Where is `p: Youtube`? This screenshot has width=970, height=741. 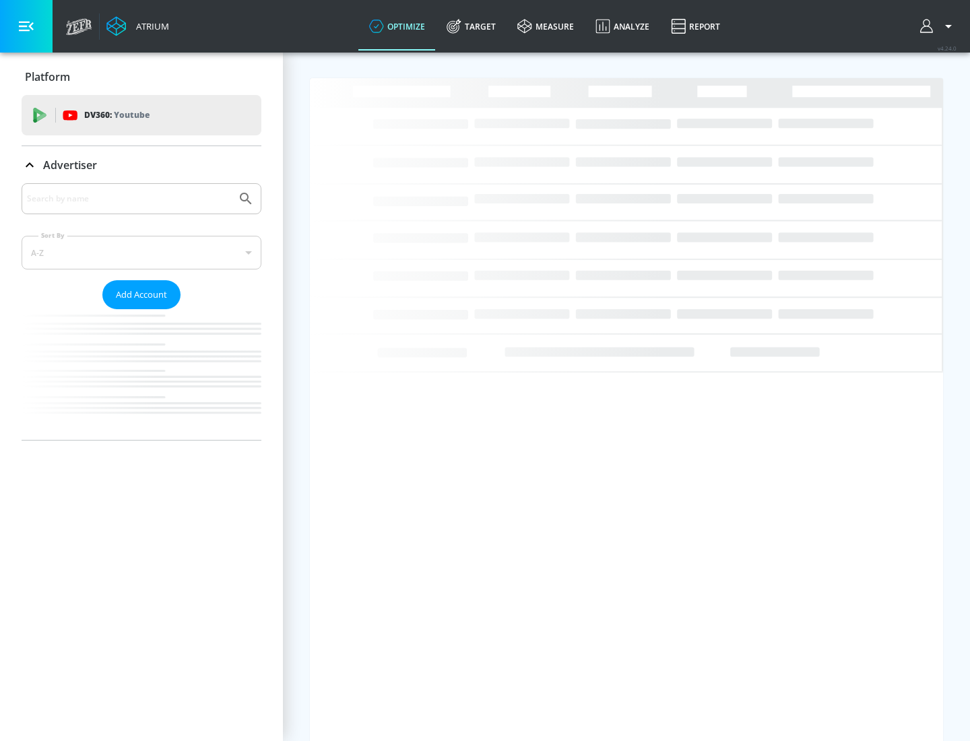 p: Youtube is located at coordinates (131, 114).